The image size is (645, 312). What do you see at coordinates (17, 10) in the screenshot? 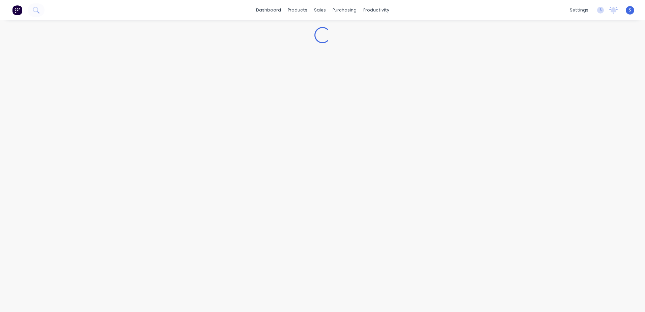
I see `img: Factory` at bounding box center [17, 10].